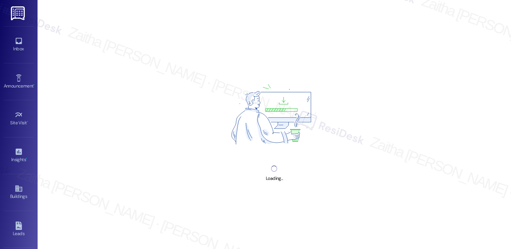  What do you see at coordinates (19, 156) in the screenshot?
I see `a: Insights •` at bounding box center [19, 156].